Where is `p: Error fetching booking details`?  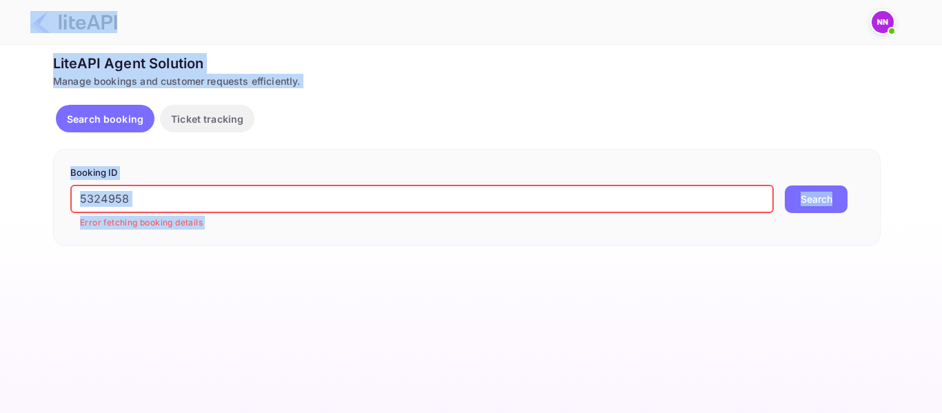
p: Error fetching booking details is located at coordinates (422, 223).